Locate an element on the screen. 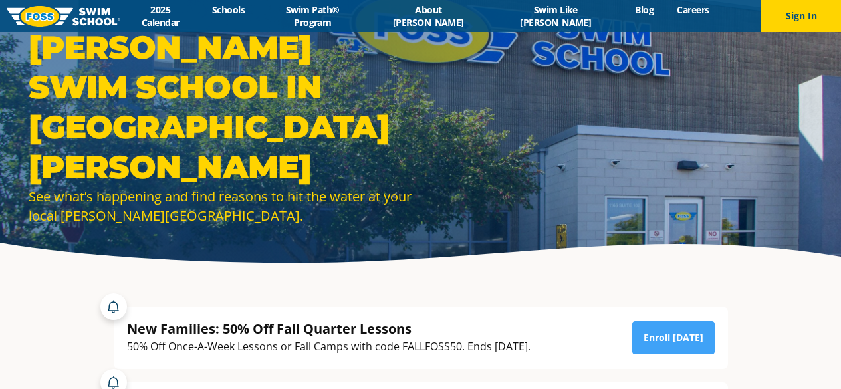 This screenshot has width=841, height=389. div: New Families: 50% Off Fall Quarter Lessons is located at coordinates (329, 329).